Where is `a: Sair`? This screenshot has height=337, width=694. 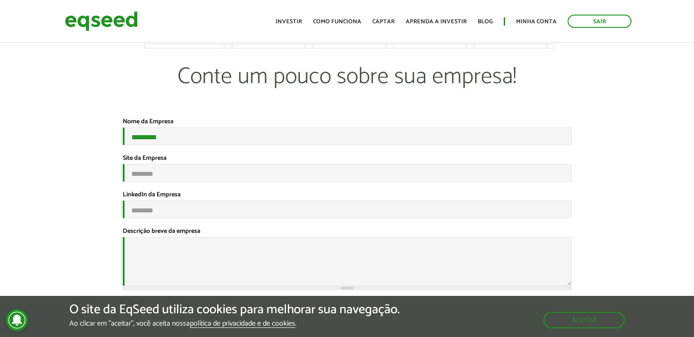
a: Sair is located at coordinates (600, 21).